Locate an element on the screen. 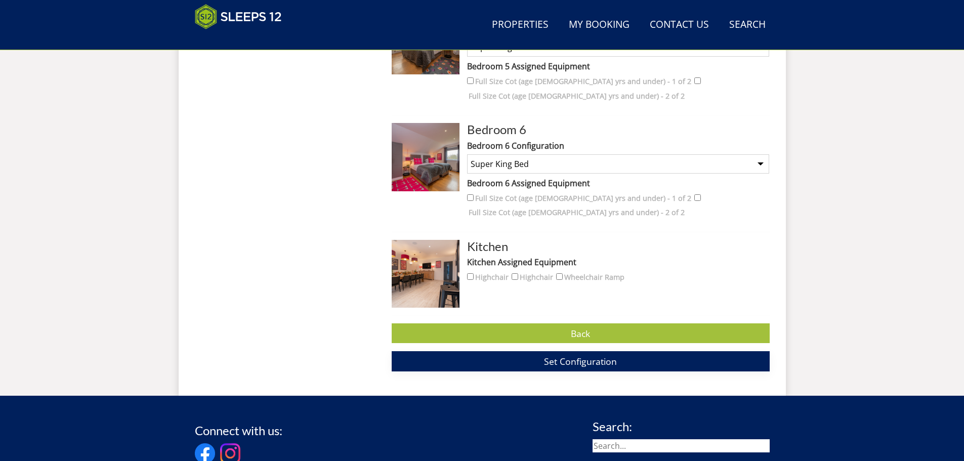 The height and width of the screenshot is (461, 964). h3: Search: is located at coordinates (681, 427).